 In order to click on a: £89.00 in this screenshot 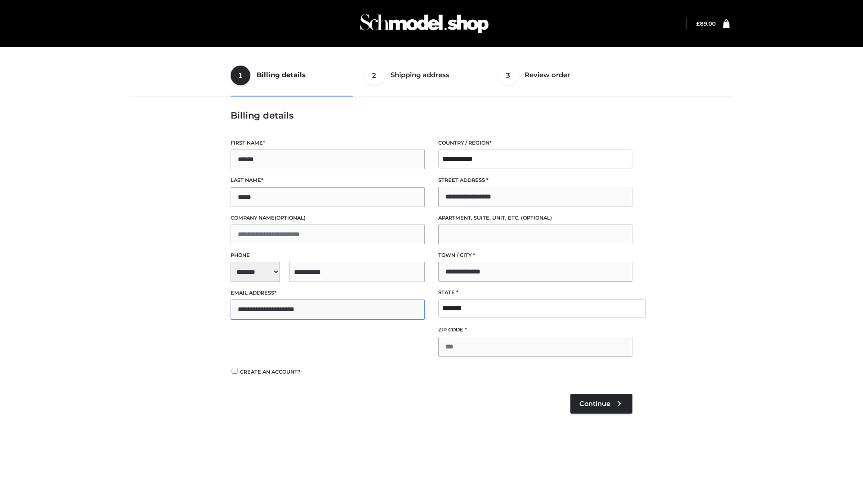, I will do `click(706, 23)`.